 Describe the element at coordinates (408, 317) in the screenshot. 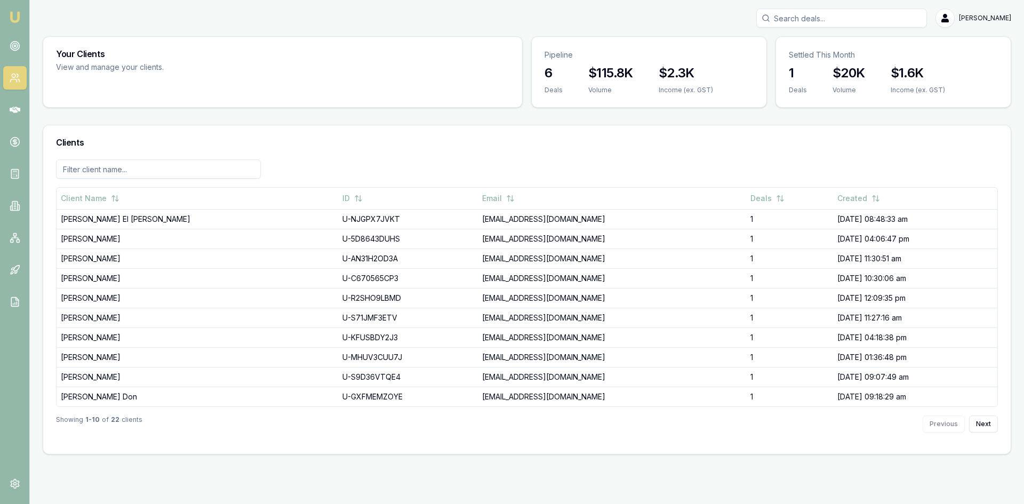

I see `td: U-S71JMF3ETV` at that location.